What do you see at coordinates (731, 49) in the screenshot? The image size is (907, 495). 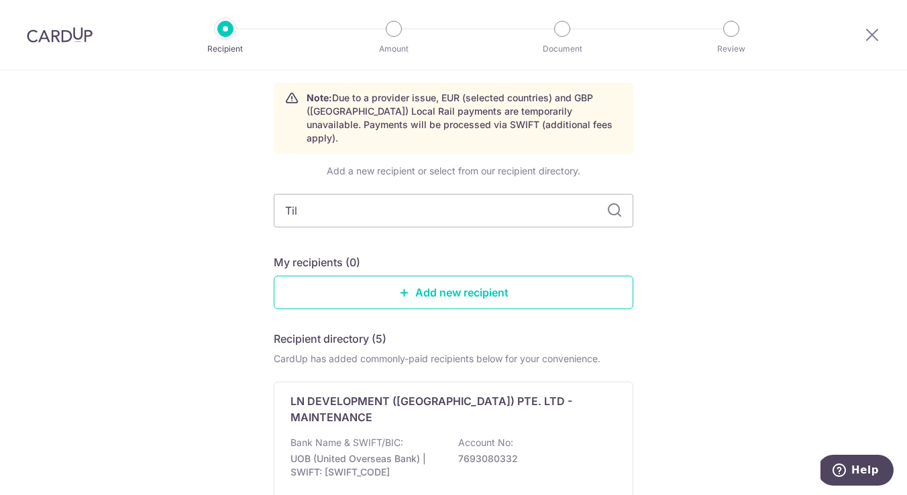 I see `p: Review` at bounding box center [731, 49].